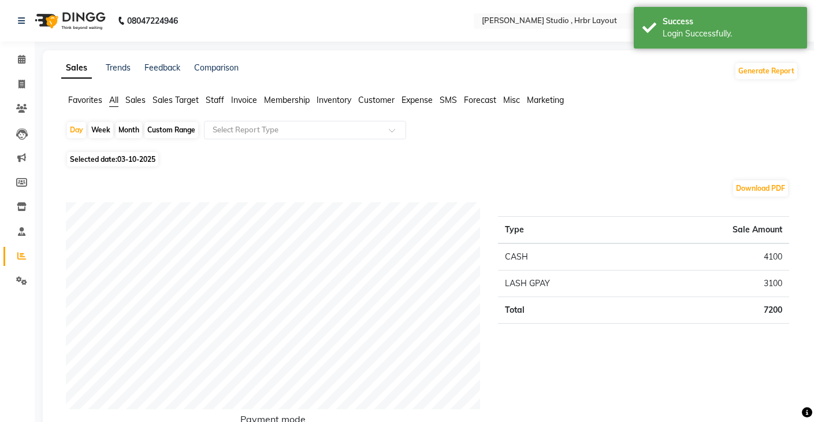 The height and width of the screenshot is (422, 814). I want to click on td: CASH, so click(568, 256).